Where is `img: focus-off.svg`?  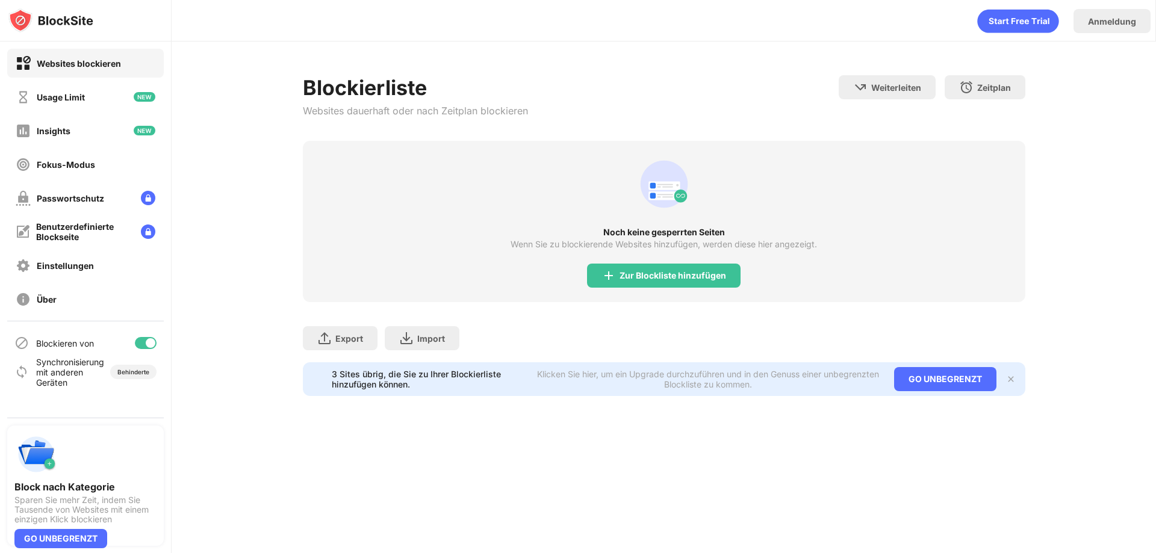
img: focus-off.svg is located at coordinates (23, 164).